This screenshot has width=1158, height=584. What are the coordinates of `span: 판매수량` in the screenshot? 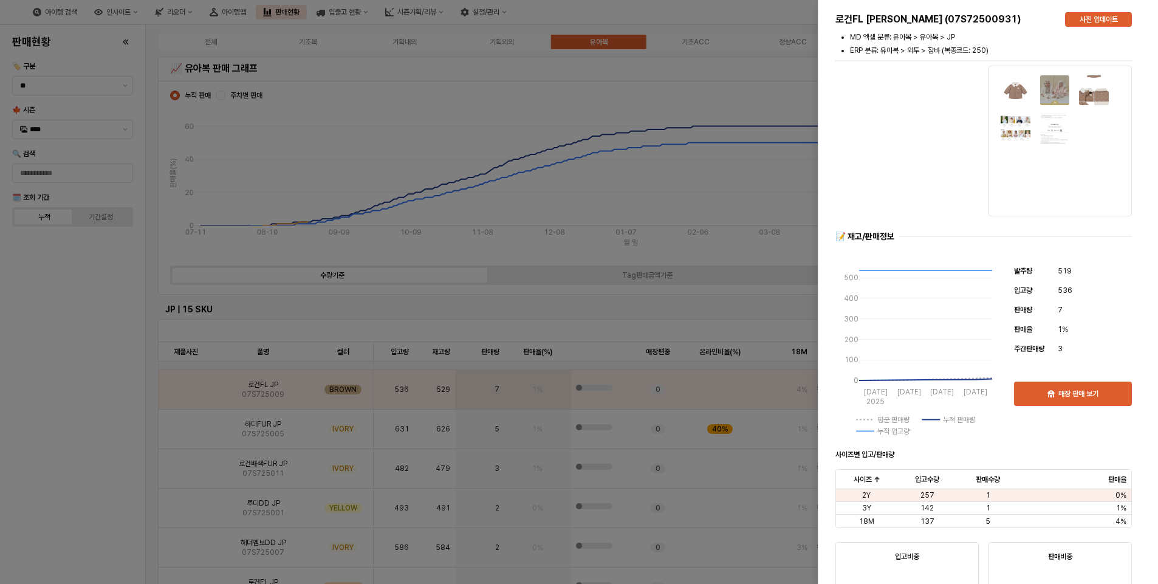 It's located at (988, 479).